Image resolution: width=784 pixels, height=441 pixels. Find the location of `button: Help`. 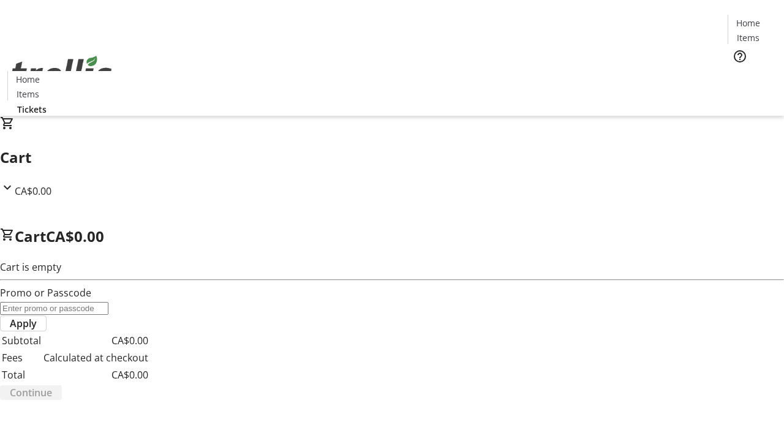

button: Help is located at coordinates (740, 56).